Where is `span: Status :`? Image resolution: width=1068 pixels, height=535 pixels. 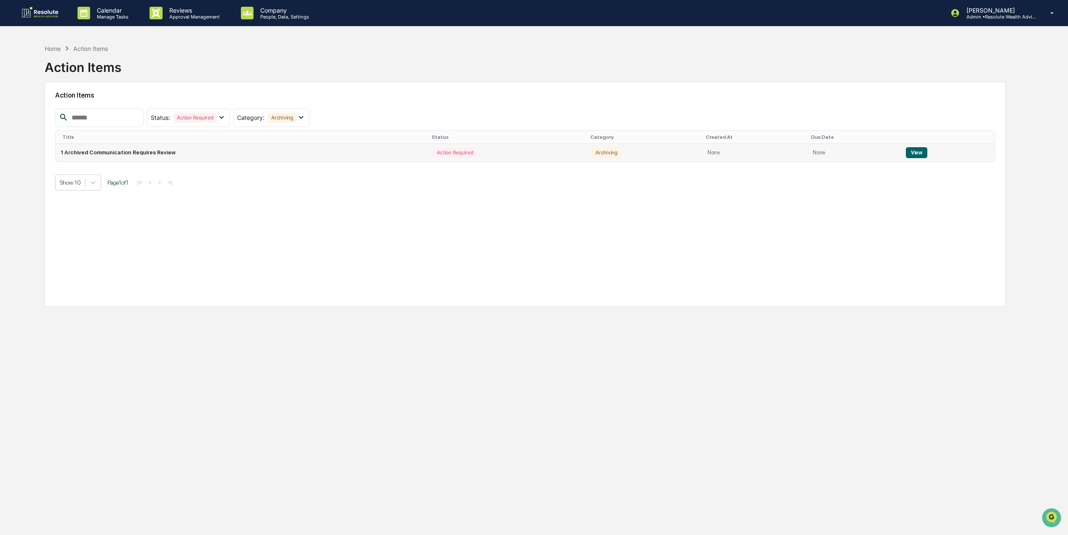 span: Status : is located at coordinates (160, 117).